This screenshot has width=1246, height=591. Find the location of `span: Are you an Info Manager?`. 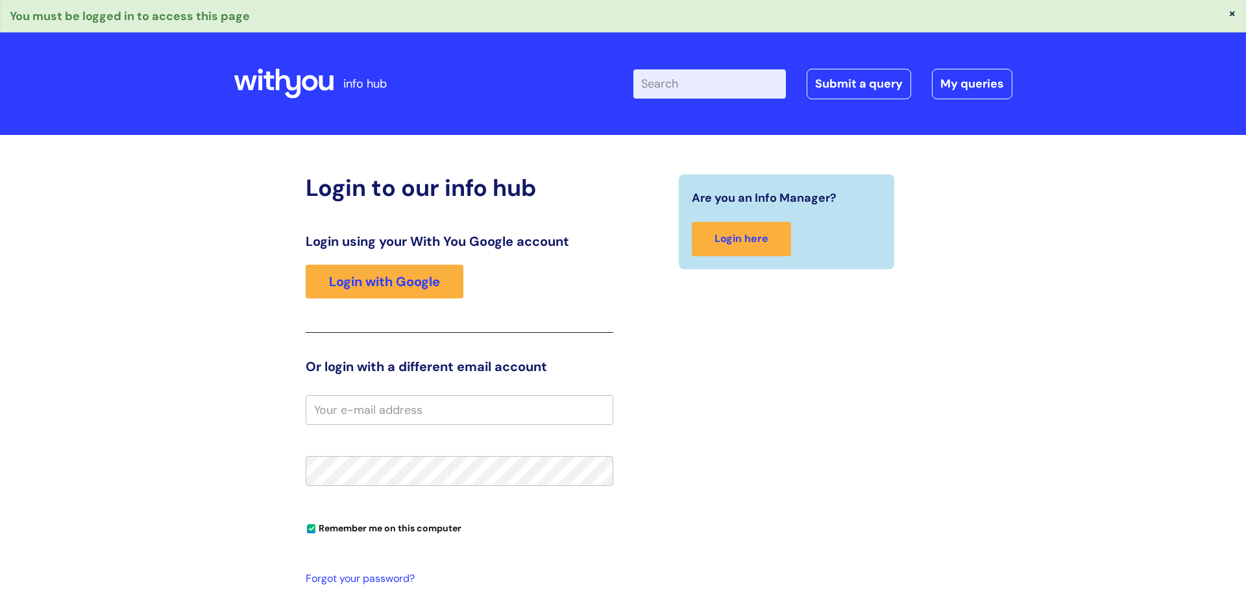

span: Are you an Info Manager? is located at coordinates (764, 198).